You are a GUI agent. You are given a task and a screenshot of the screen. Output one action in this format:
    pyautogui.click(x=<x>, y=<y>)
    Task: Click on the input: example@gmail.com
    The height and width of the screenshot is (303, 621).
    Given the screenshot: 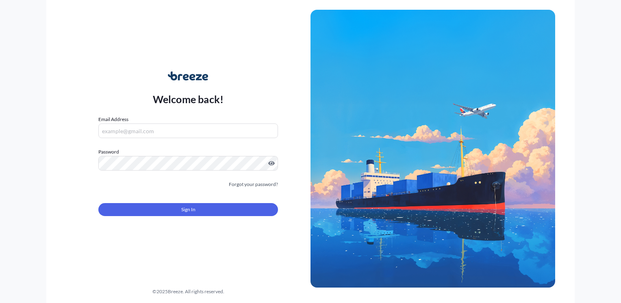 What is the action you would take?
    pyautogui.click(x=188, y=131)
    